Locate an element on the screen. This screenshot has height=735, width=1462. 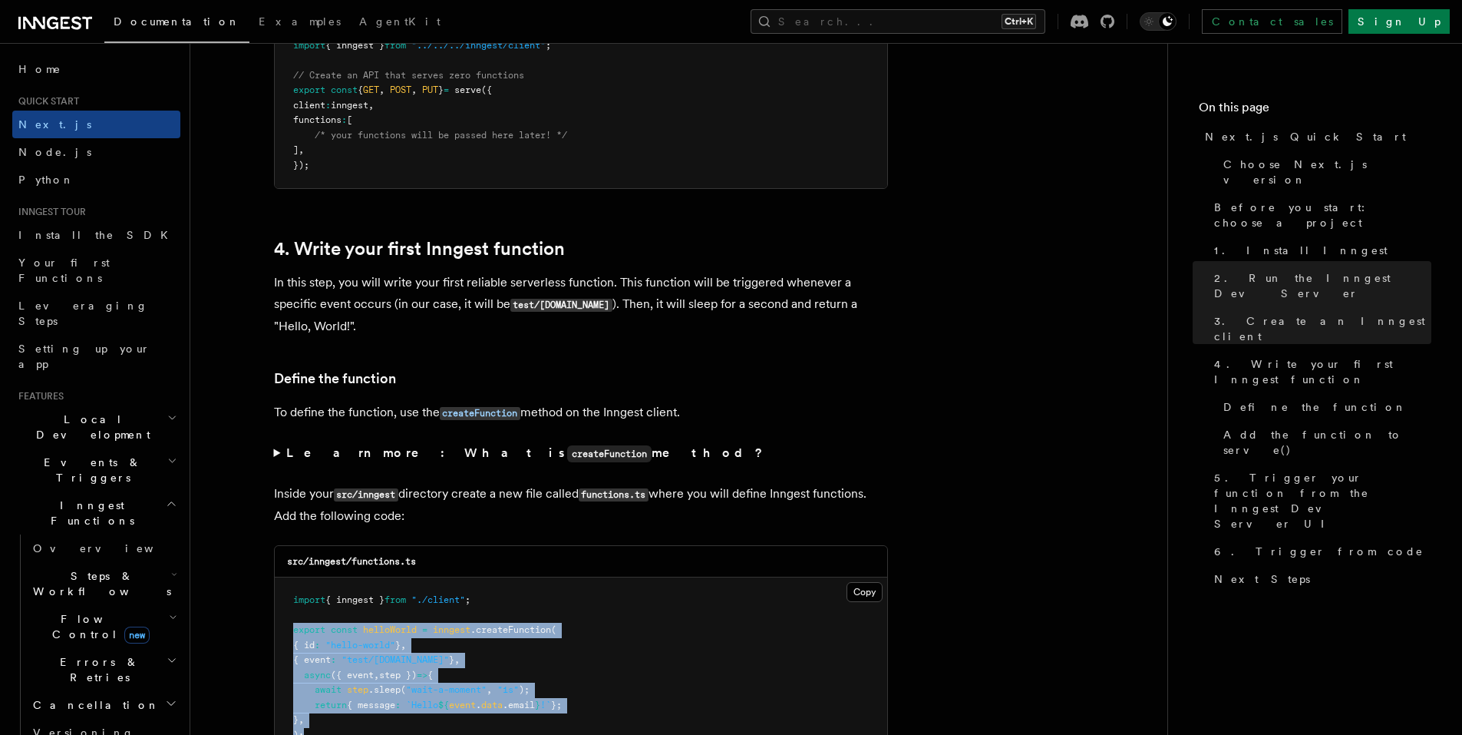
button: Local Development is located at coordinates (96, 427).